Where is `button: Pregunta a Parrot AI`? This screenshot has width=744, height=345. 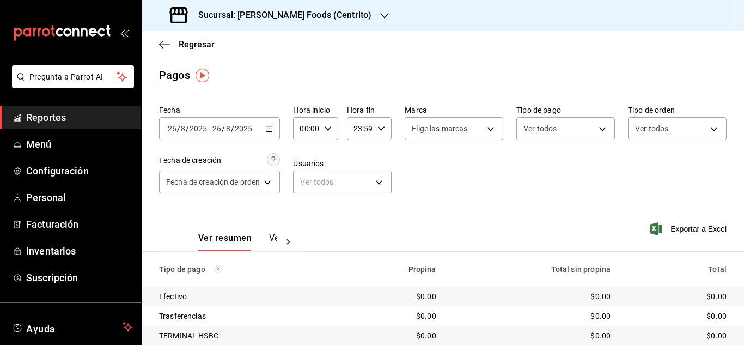 button: Pregunta a Parrot AI is located at coordinates (73, 77).